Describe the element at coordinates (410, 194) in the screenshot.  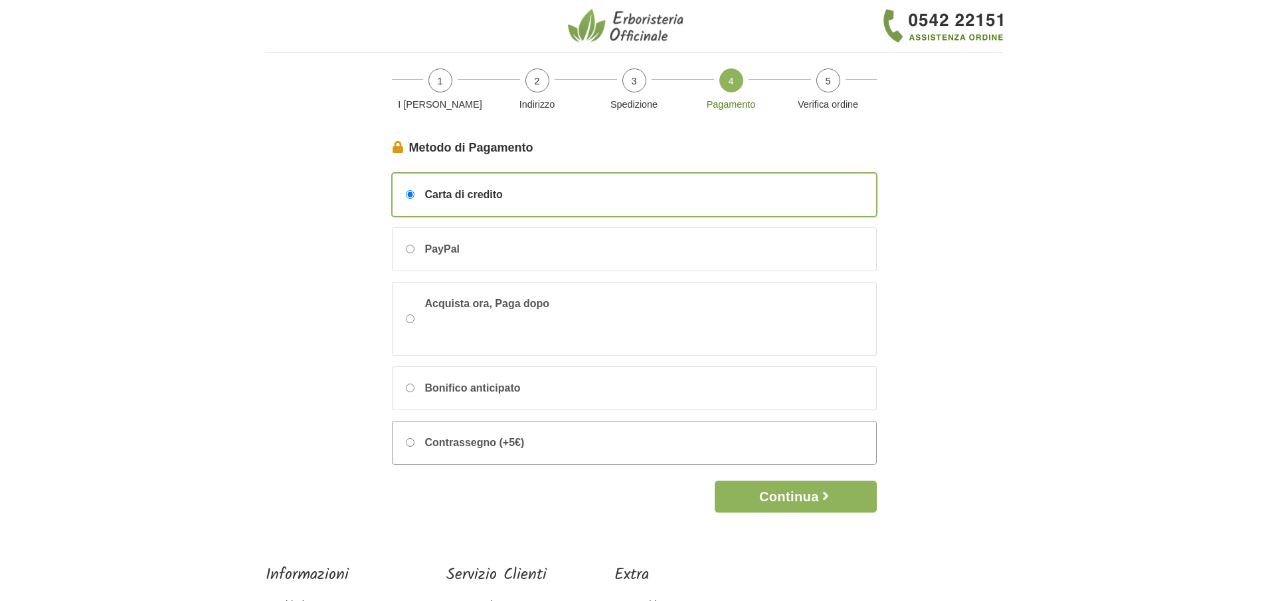
I see `input: Carta di credito` at that location.